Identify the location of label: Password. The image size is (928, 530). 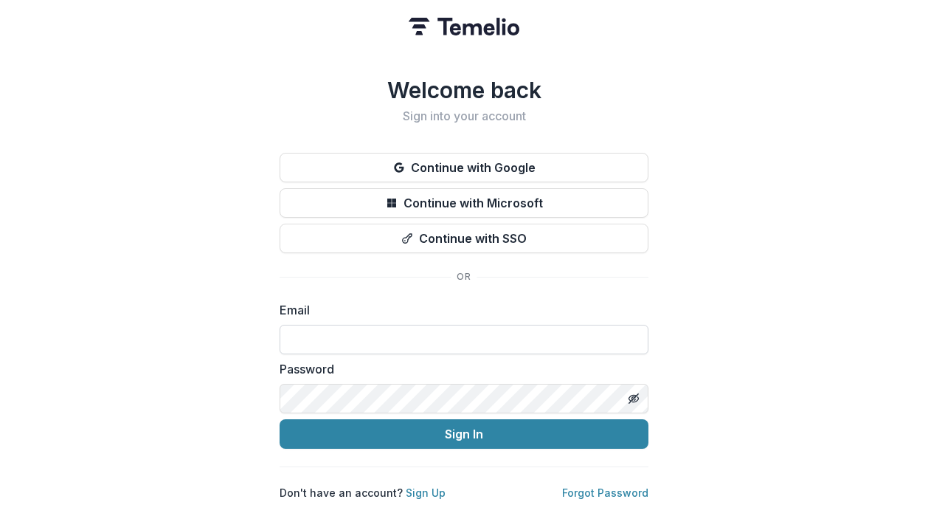
(460, 369).